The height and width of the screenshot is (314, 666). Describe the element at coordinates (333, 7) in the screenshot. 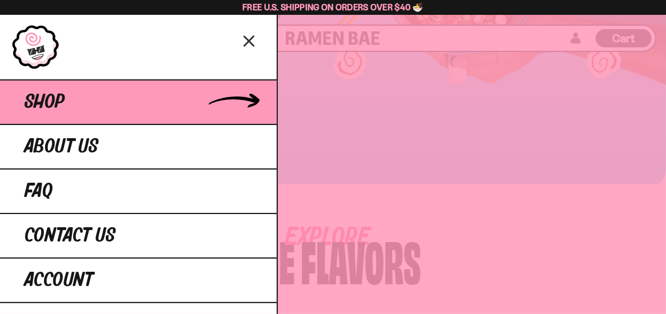

I see `span: Free U.S. Shipping on Orders over $40 🍜` at that location.